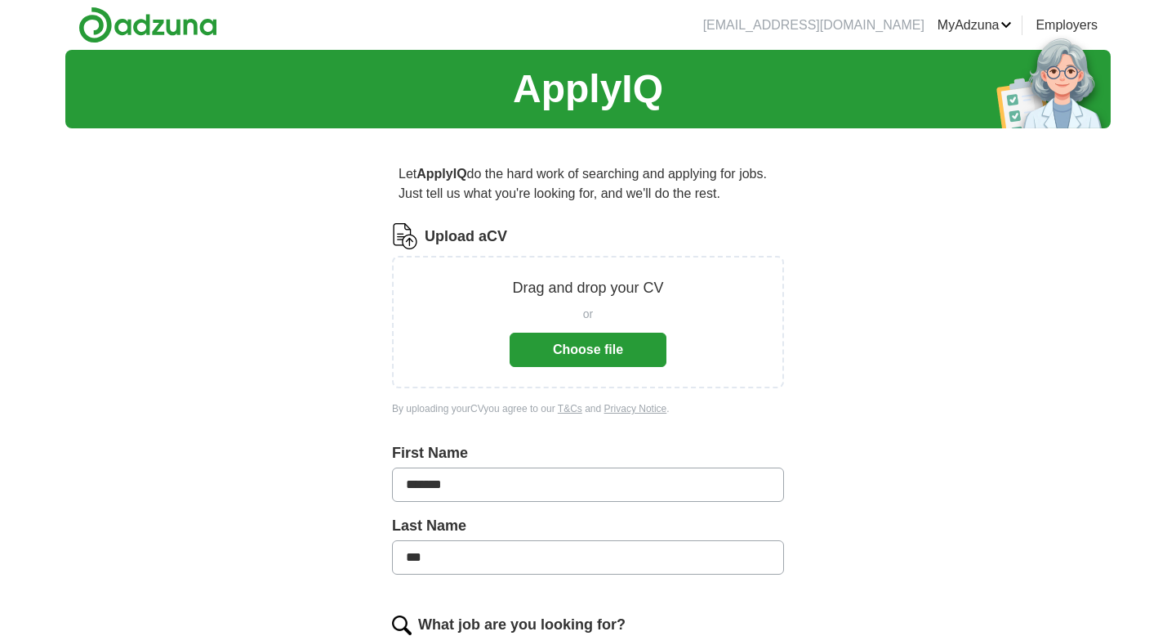  I want to click on a: Employers, so click(1067, 25).